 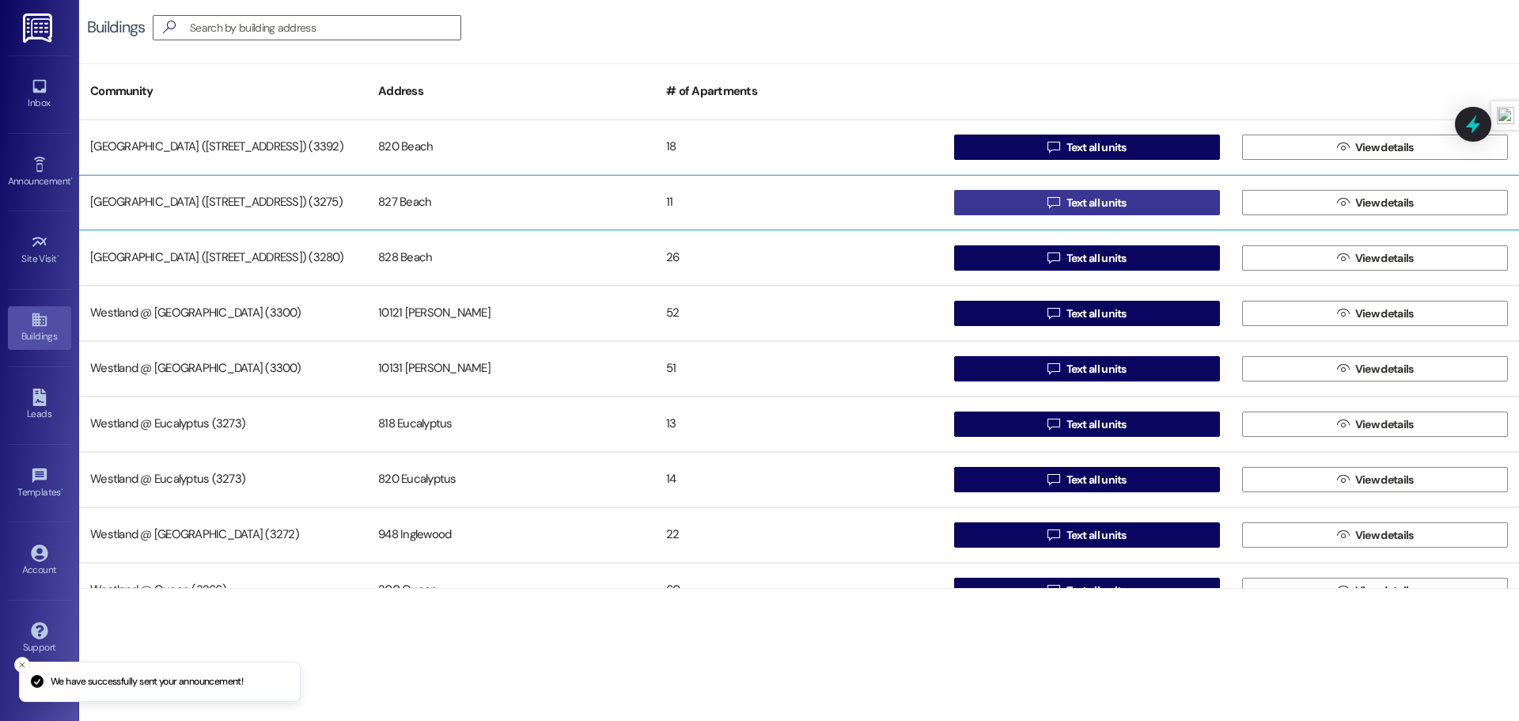 I want to click on div: Address, so click(x=511, y=91).